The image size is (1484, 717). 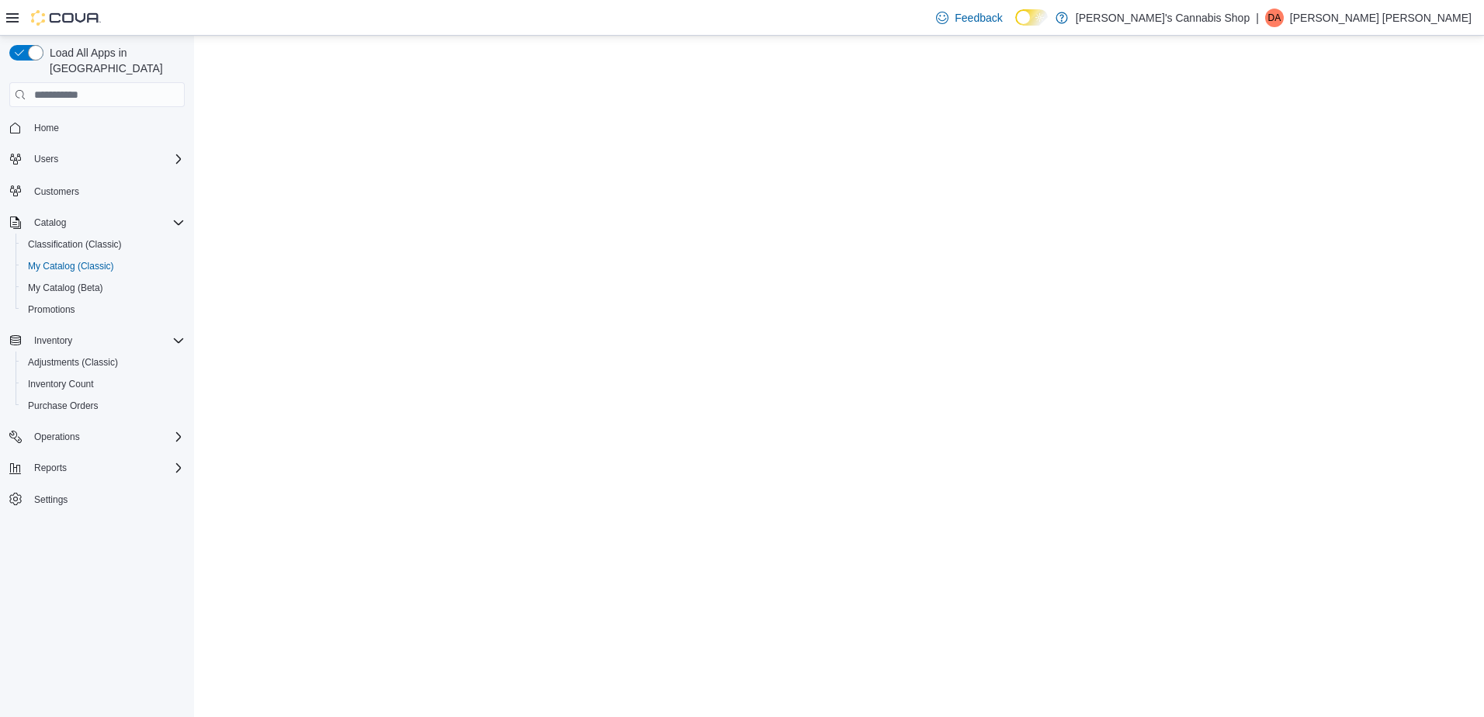 What do you see at coordinates (1032, 17) in the screenshot?
I see `input: Dark Mode` at bounding box center [1032, 17].